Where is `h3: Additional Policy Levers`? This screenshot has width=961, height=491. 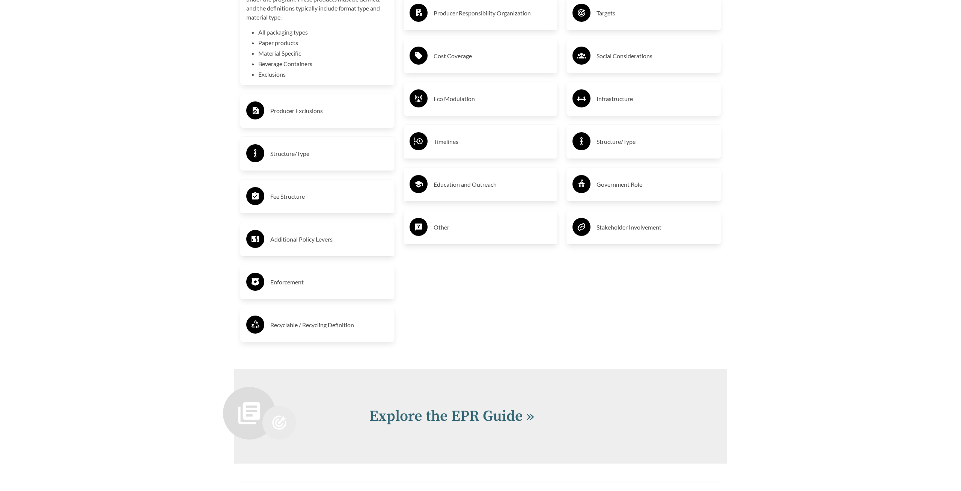 h3: Additional Policy Levers is located at coordinates (329, 239).